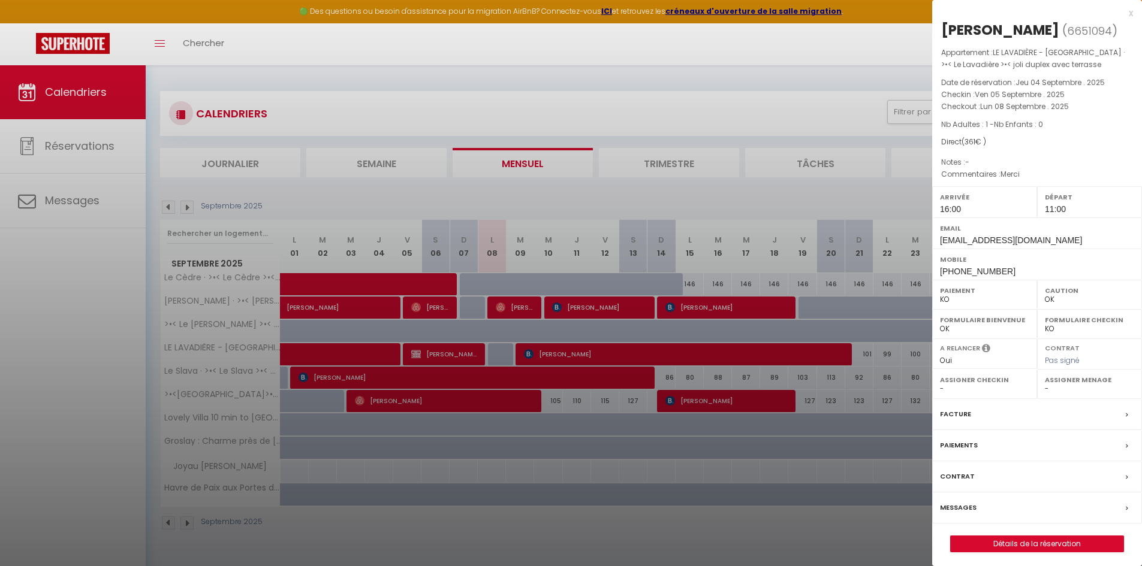  What do you see at coordinates (1037, 107) in the screenshot?
I see `p: Checkout :` at bounding box center [1037, 107].